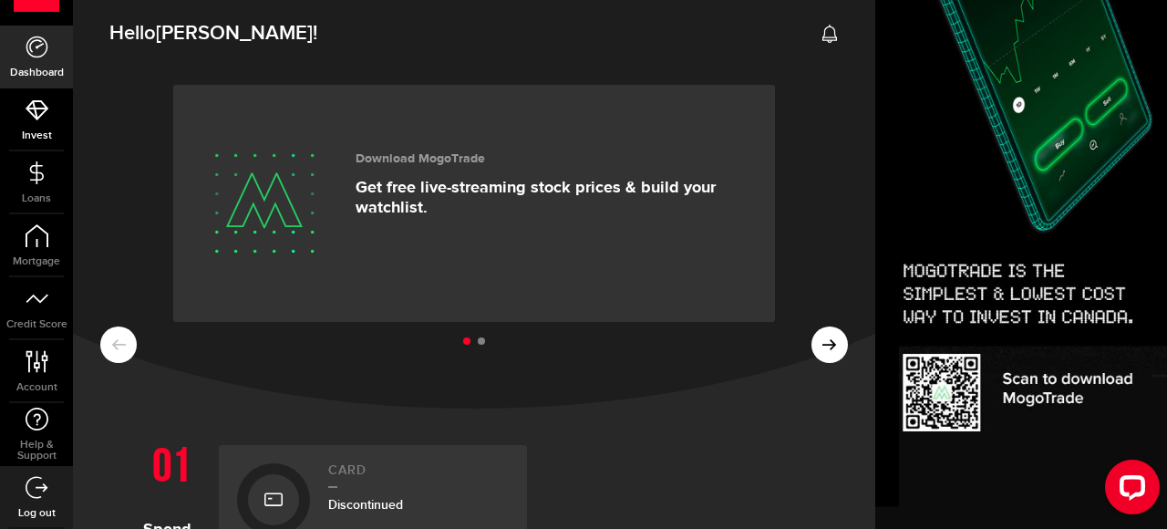 The width and height of the screenshot is (1167, 529). Describe the element at coordinates (418, 475) in the screenshot. I see `h2: Card` at that location.